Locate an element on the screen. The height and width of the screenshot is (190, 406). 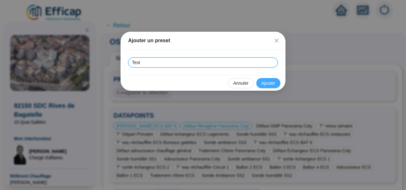
button: Annuler is located at coordinates (241, 83).